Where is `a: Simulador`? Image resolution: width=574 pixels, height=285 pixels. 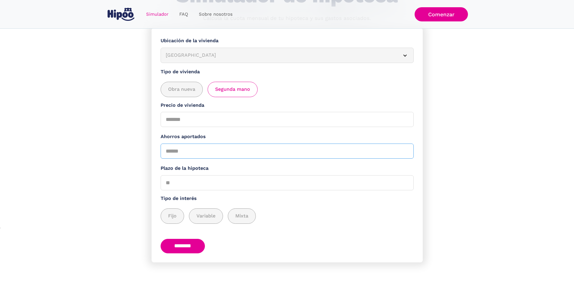 a: Simulador is located at coordinates (157, 14).